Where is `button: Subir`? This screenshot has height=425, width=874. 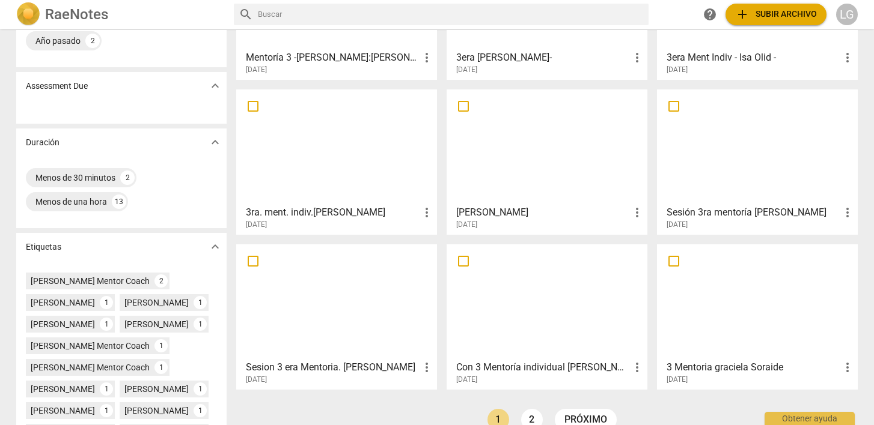
button: Subir is located at coordinates (776, 14).